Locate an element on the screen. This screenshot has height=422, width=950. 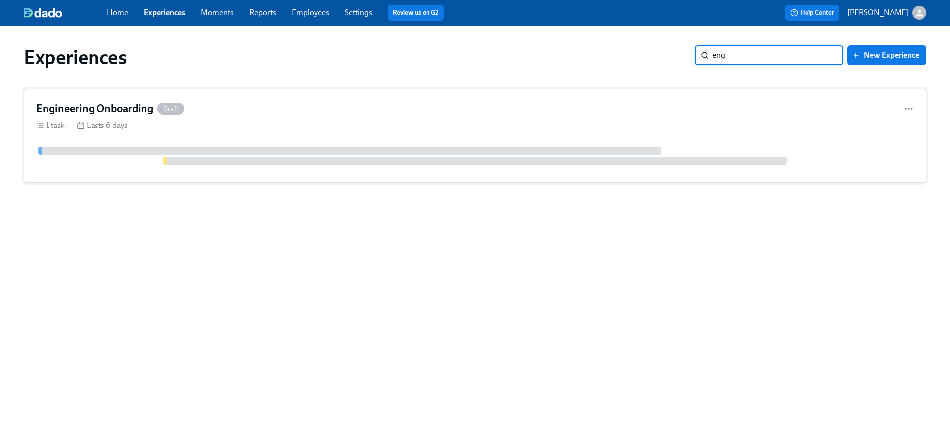
a: Settings is located at coordinates (358, 12).